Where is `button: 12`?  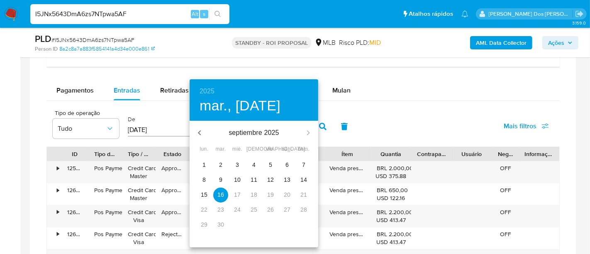
button: 12 is located at coordinates (270, 180).